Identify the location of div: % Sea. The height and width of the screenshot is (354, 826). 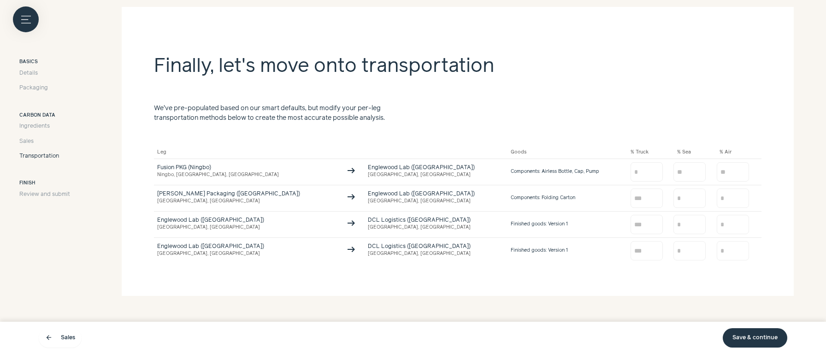
(697, 152).